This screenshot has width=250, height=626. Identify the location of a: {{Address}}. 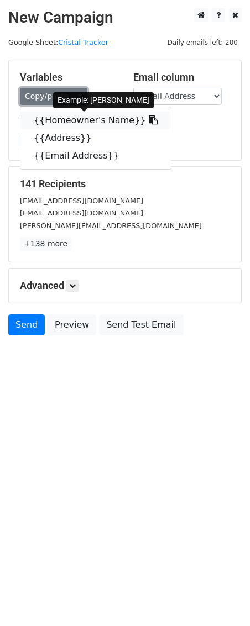
(96, 138).